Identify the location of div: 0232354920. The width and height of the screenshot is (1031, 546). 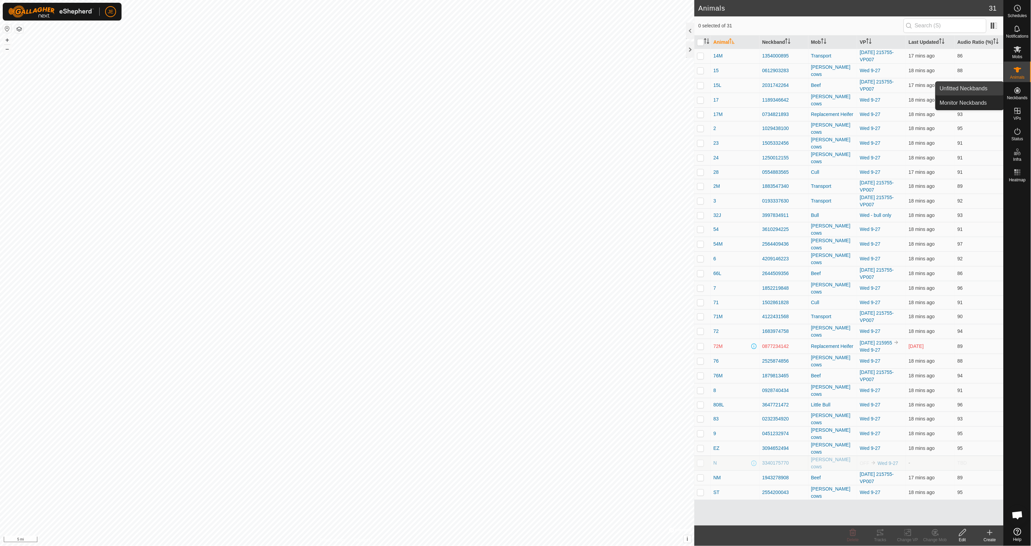
(784, 419).